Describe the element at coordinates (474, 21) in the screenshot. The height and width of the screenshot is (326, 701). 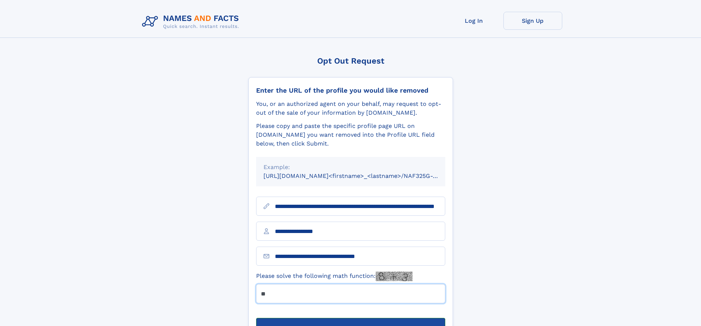
I see `a: Log In` at that location.